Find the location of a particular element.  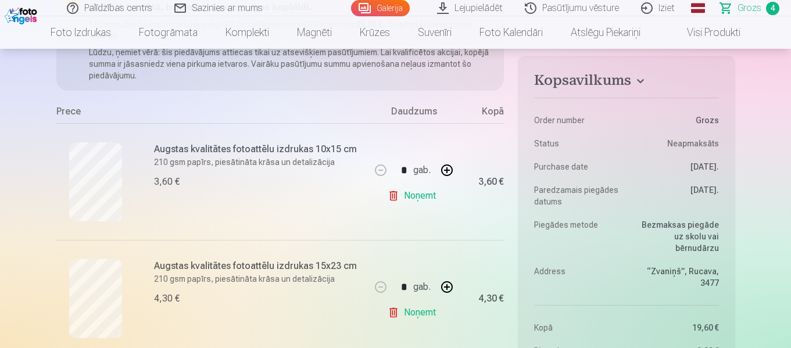

dt: Address is located at coordinates (577, 277).